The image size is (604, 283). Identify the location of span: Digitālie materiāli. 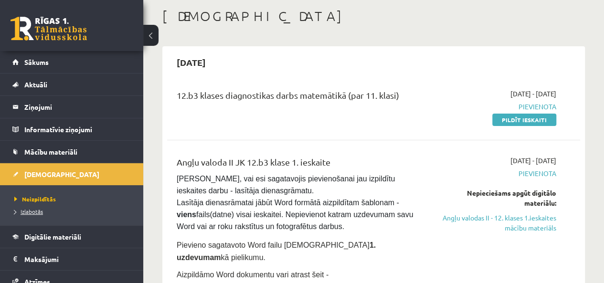
(53, 237).